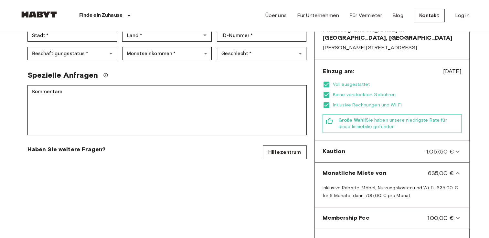 This screenshot has width=489, height=238. Describe the element at coordinates (365, 16) in the screenshot. I see `a: Für Vermieter` at that location.